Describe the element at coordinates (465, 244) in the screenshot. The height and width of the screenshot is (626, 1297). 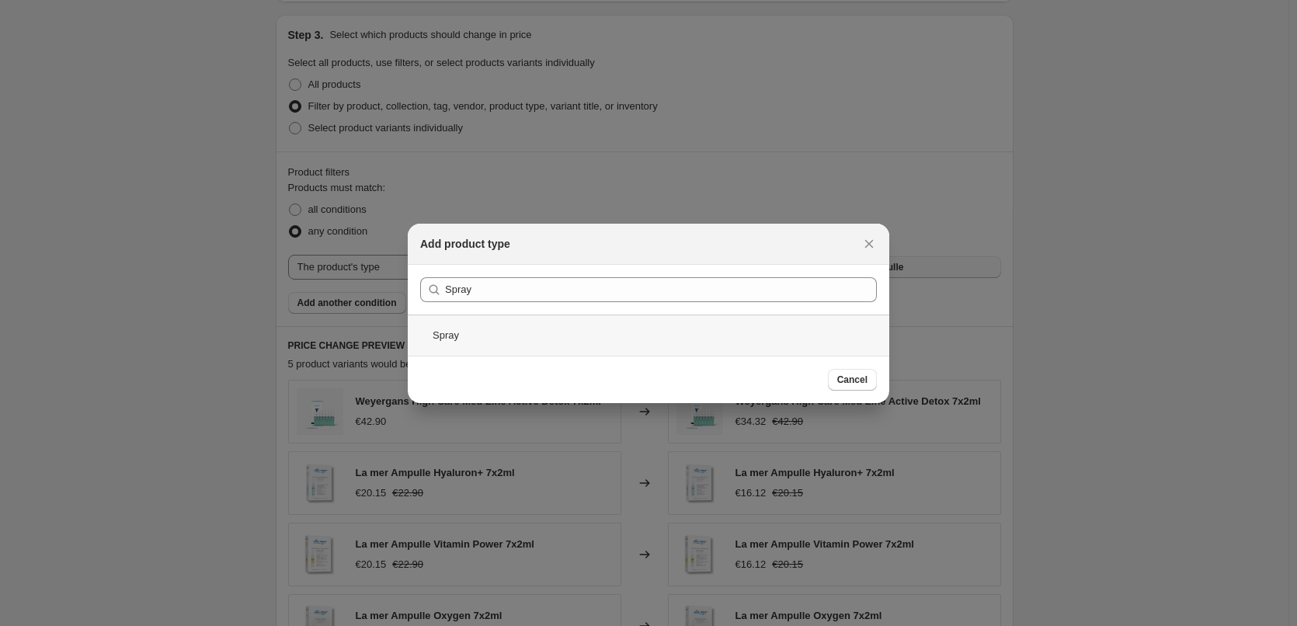
I see `h2: Add product type` at that location.